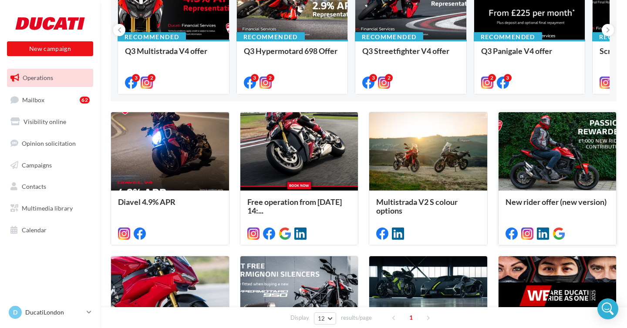 The height and width of the screenshot is (328, 627). I want to click on span: Multistrada V2 S colour options, so click(416, 206).